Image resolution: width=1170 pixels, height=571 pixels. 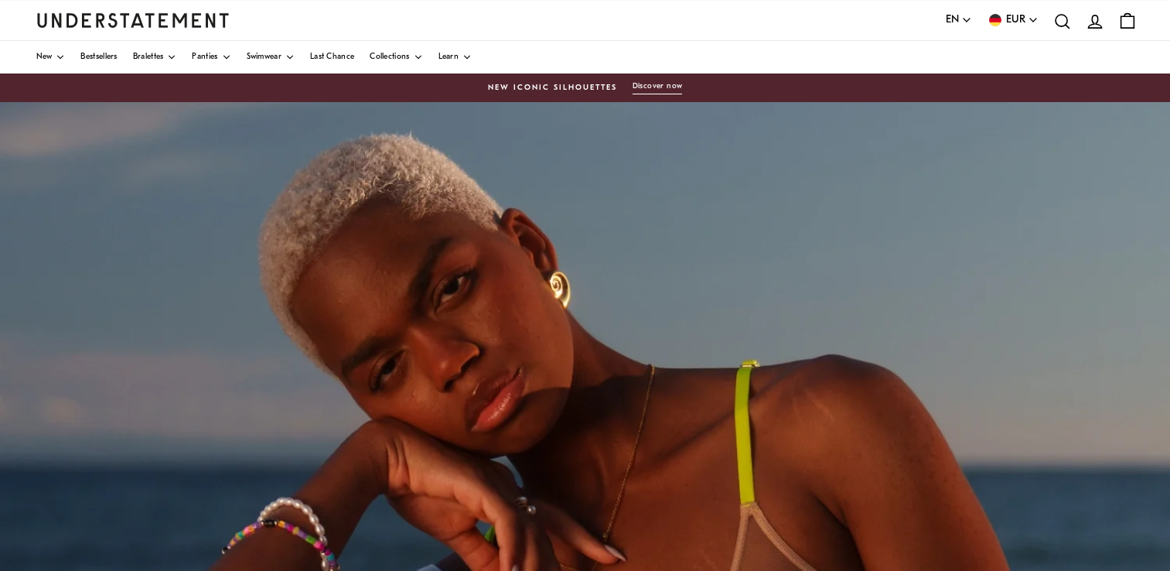 I want to click on a: Learn, so click(x=456, y=57).